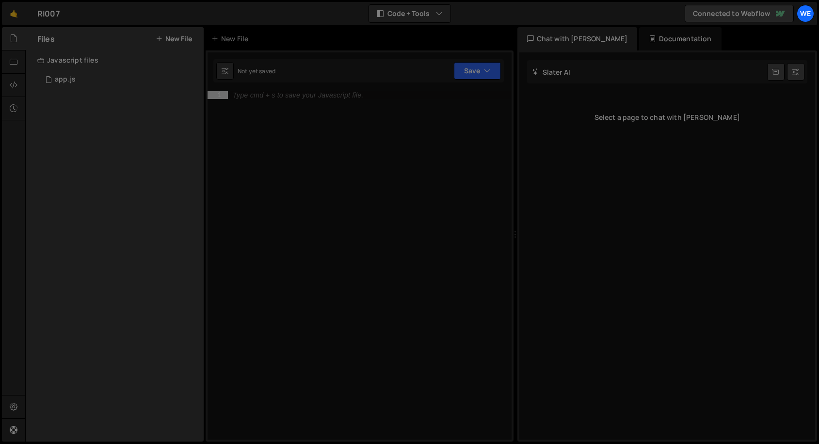  I want to click on div: Ri007, so click(49, 14).